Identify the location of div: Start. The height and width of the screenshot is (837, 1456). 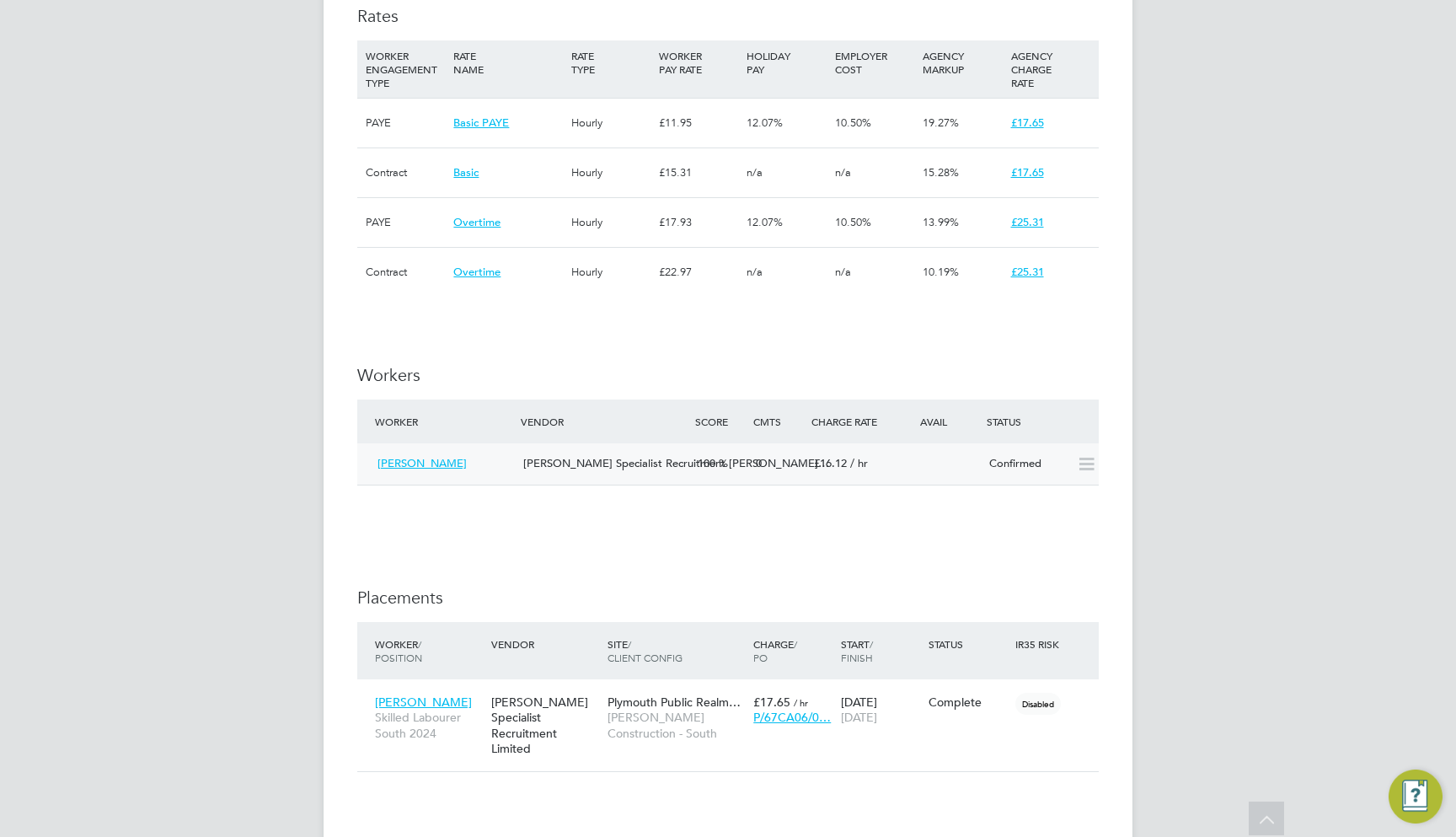
(880, 651).